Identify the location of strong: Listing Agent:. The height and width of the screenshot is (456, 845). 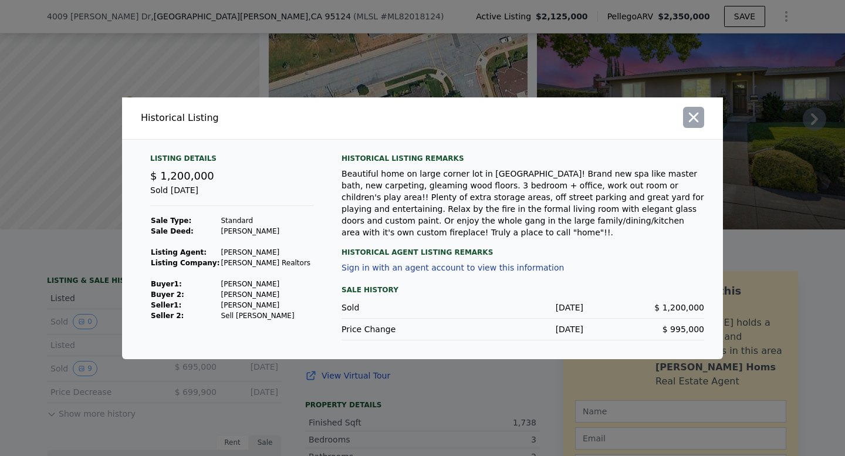
(178, 252).